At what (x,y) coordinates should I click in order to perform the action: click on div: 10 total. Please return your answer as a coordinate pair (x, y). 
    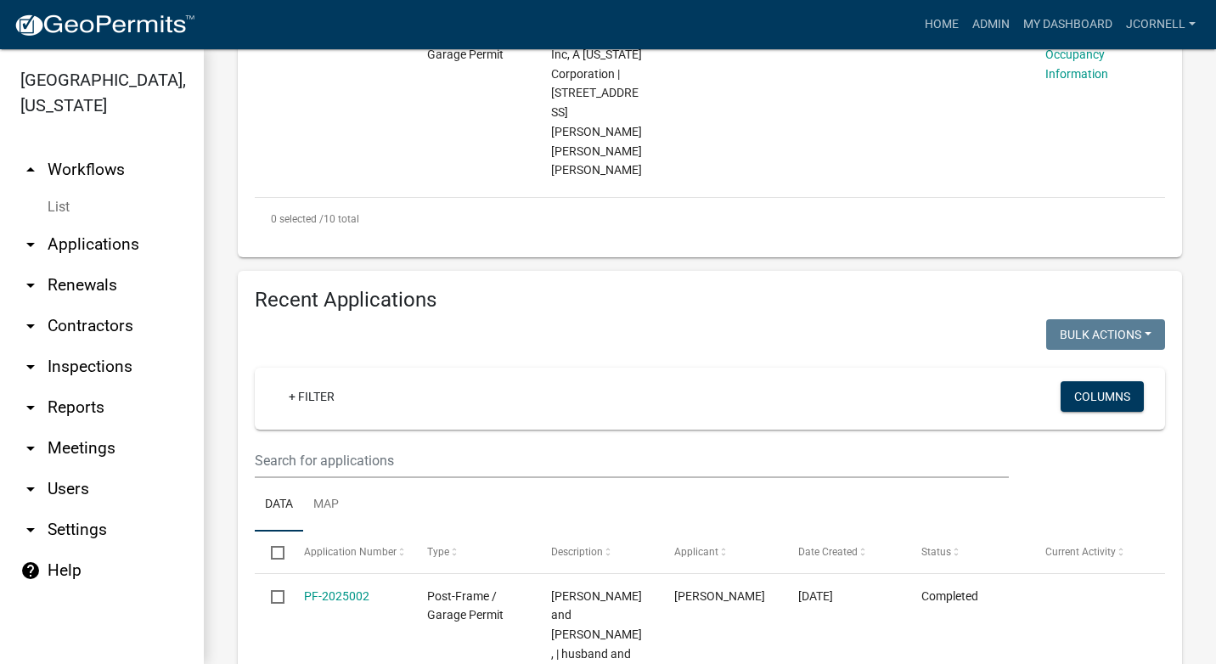
    Looking at the image, I should click on (710, 219).